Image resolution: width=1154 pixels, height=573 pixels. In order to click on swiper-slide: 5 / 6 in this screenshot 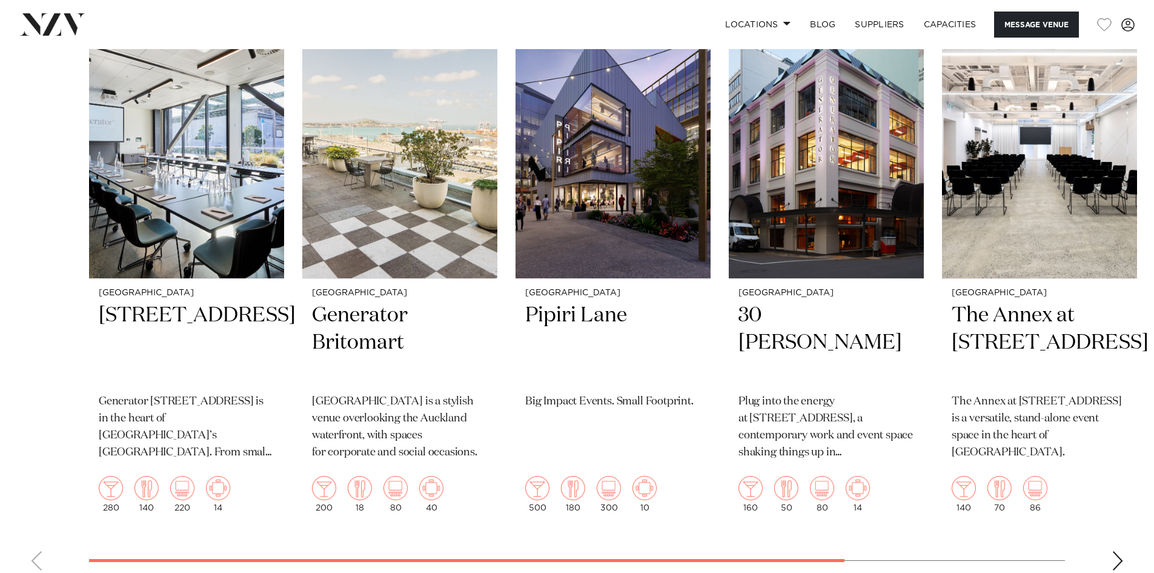, I will do `click(1040, 268)`.